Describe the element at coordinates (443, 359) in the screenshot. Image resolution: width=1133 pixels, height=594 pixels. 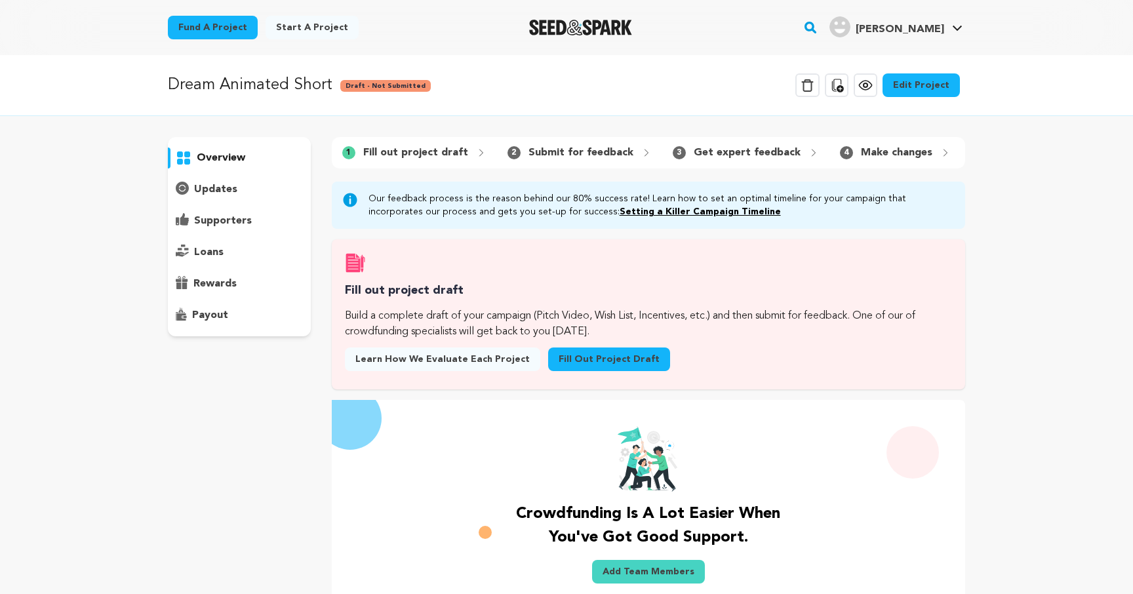
I see `a: Learn how we evaluate each project` at that location.